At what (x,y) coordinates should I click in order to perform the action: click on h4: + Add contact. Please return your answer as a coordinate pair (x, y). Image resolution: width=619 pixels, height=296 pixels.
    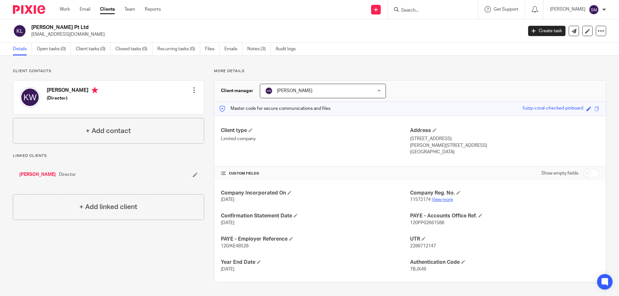
    Looking at the image, I should click on (108, 131).